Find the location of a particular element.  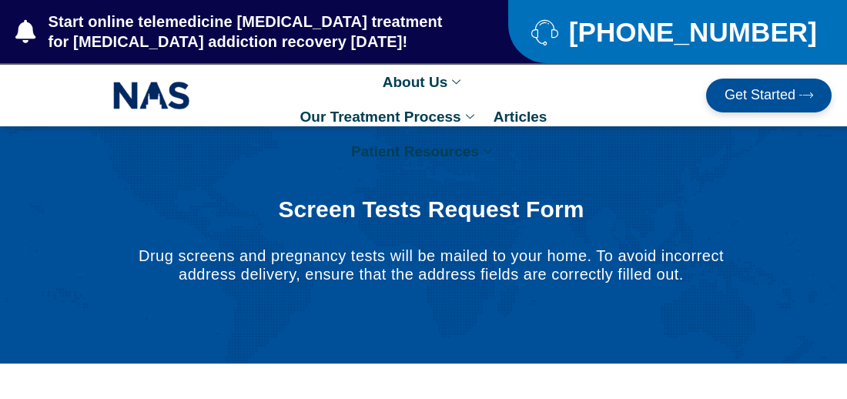

h1: Screen Tests Request Form is located at coordinates (431, 210).